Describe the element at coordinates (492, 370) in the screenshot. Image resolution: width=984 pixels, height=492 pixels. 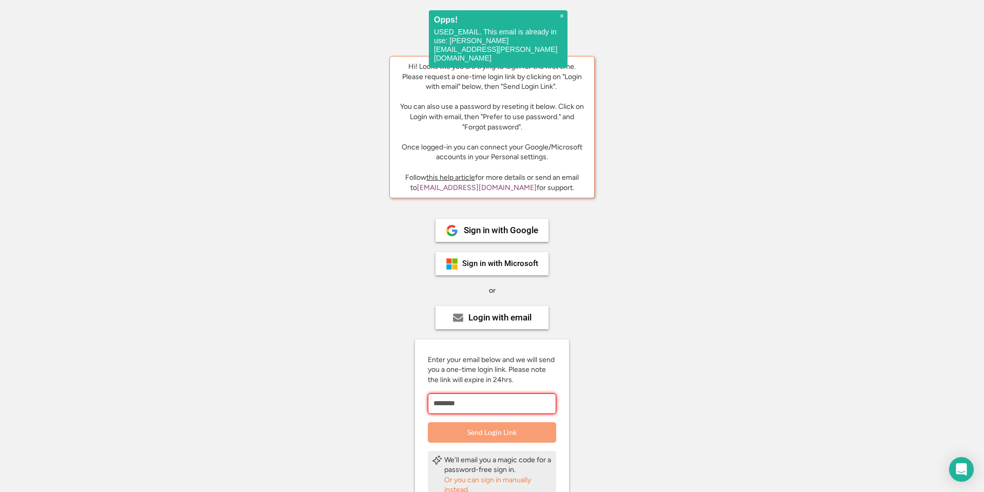
I see `div: Enter your email below and we will send you a one-time login link. Please note the link will expi...` at that location.